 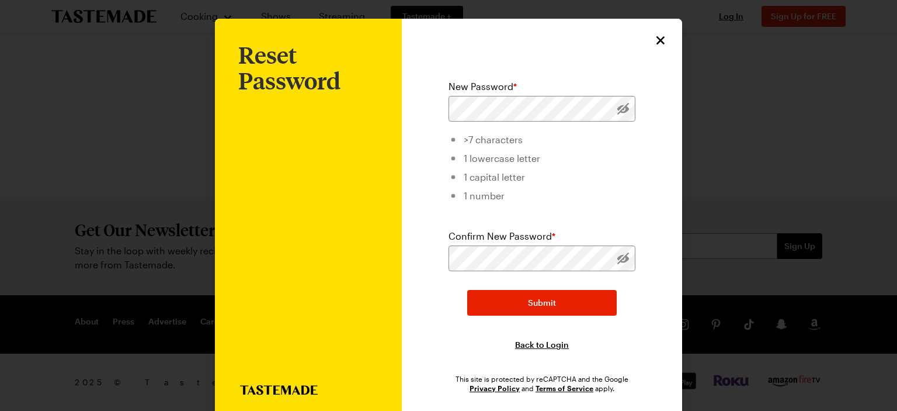 What do you see at coordinates (484, 195) in the screenshot?
I see `span: 1 number` at bounding box center [484, 195].